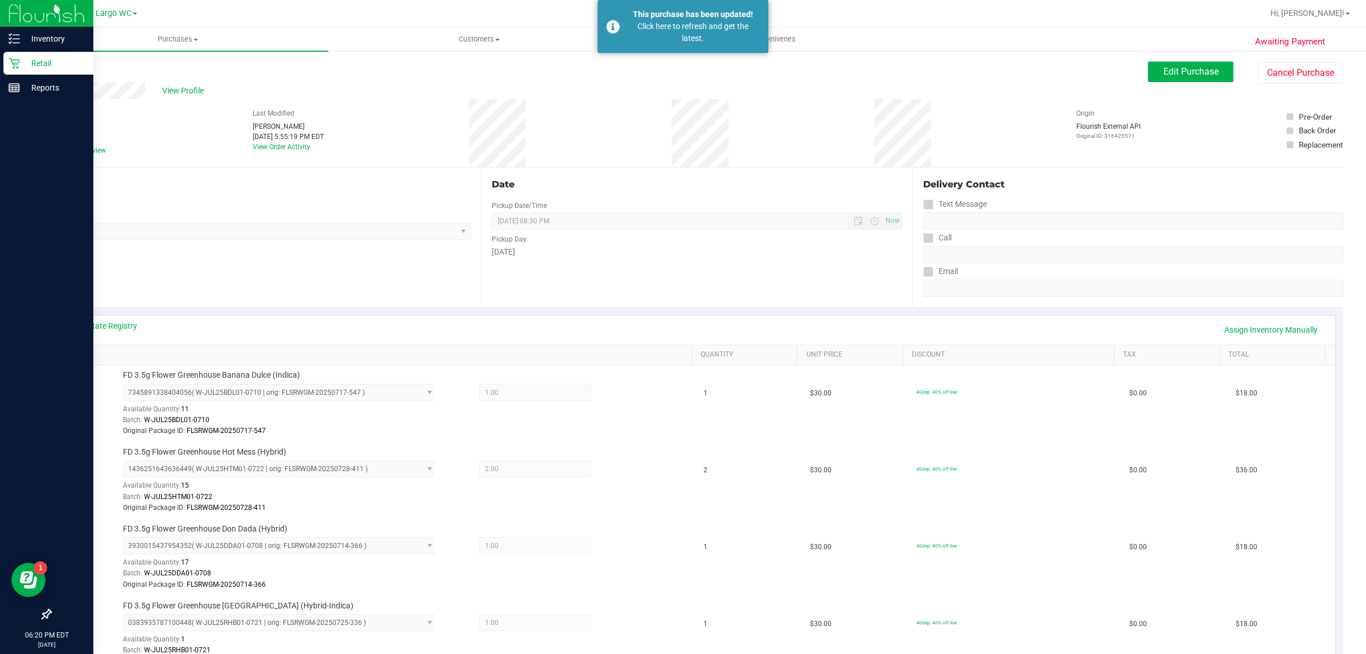 The image size is (1366, 654). I want to click on p: 06:20 PM EDT, so click(47, 635).